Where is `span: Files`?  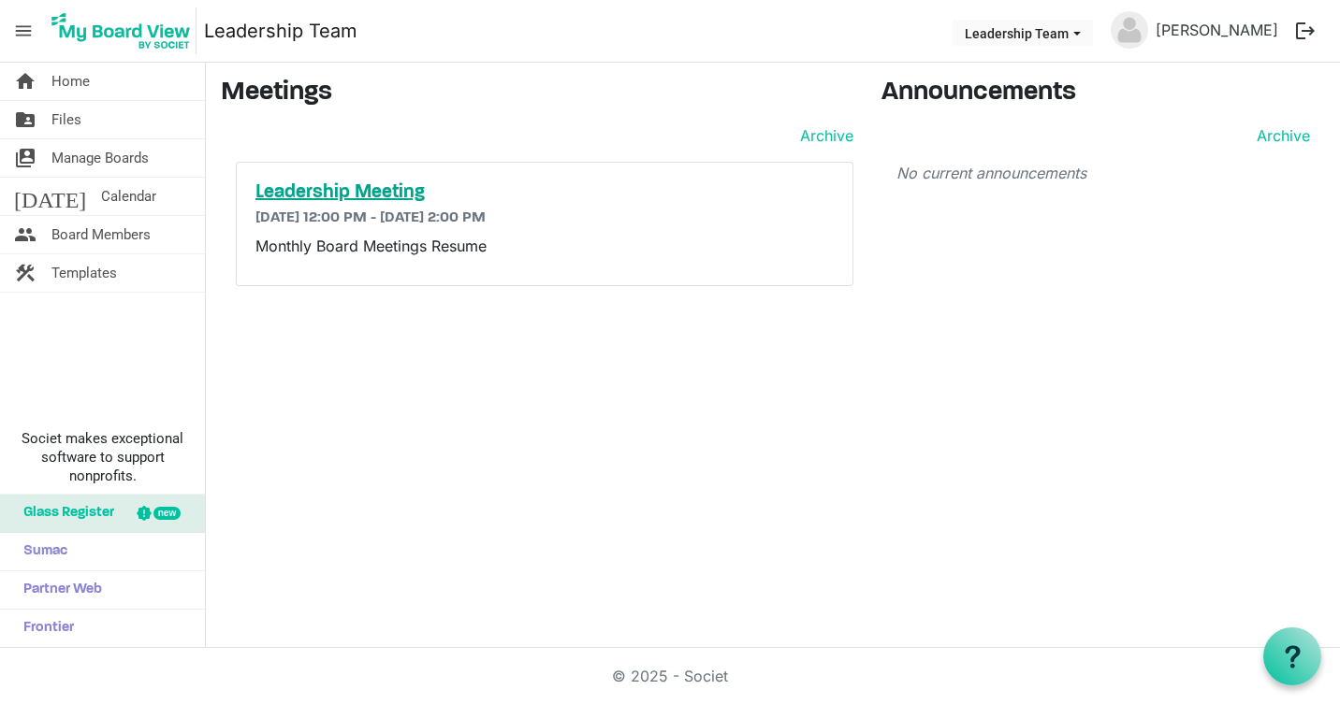
span: Files is located at coordinates (66, 120).